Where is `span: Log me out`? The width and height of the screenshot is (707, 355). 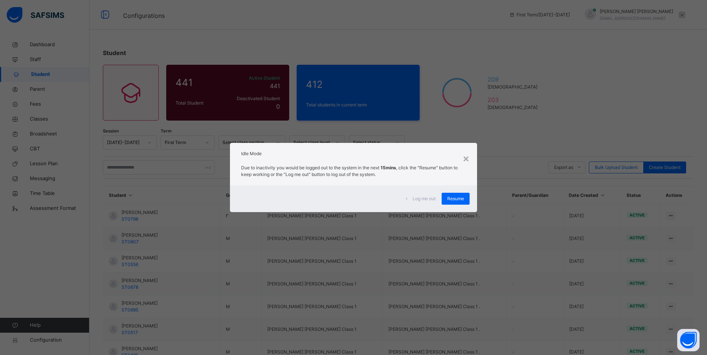 span: Log me out is located at coordinates (424, 199).